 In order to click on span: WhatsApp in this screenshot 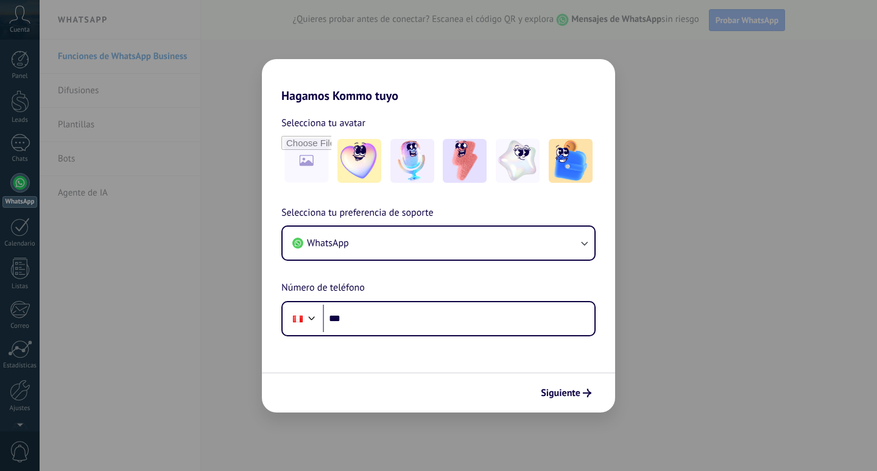, I will do `click(328, 243)`.